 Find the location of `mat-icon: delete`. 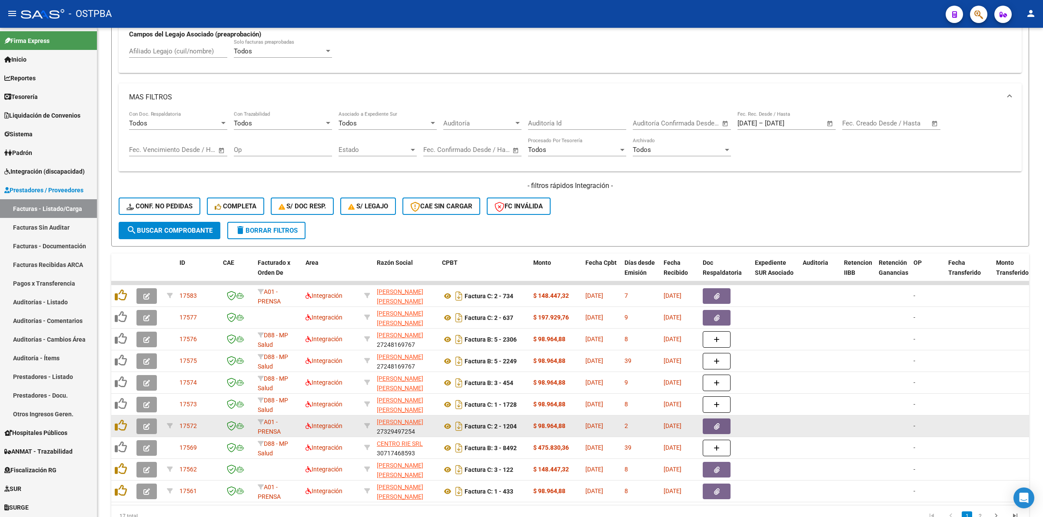

mat-icon: delete is located at coordinates (240, 230).